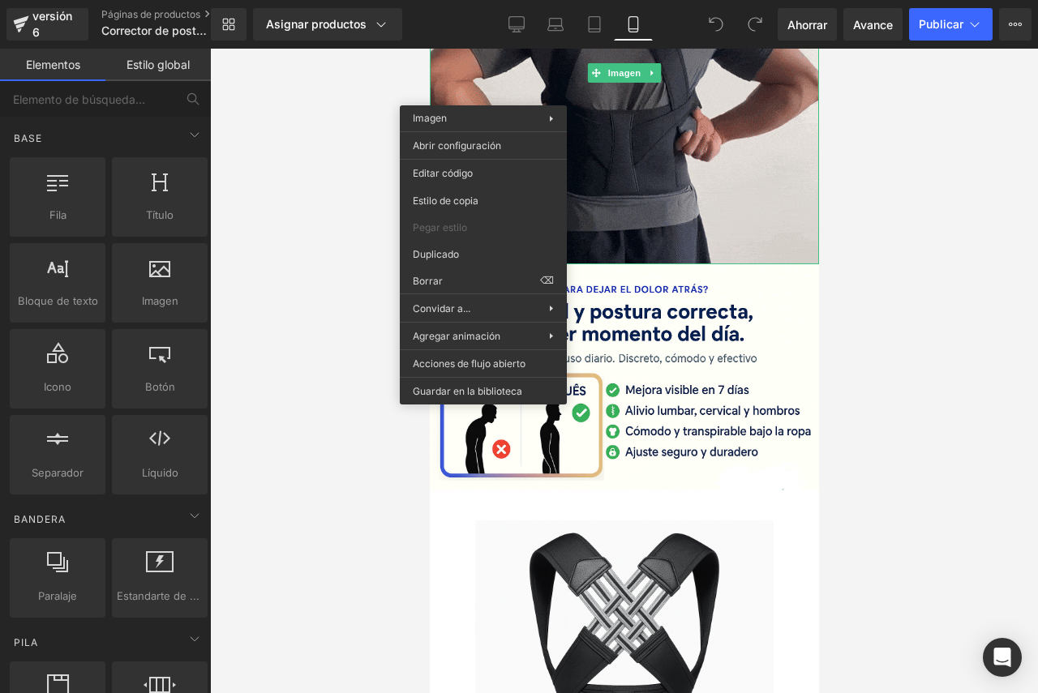 The height and width of the screenshot is (693, 1038). Describe the element at coordinates (443, 173) in the screenshot. I see `font: Editar código` at that location.